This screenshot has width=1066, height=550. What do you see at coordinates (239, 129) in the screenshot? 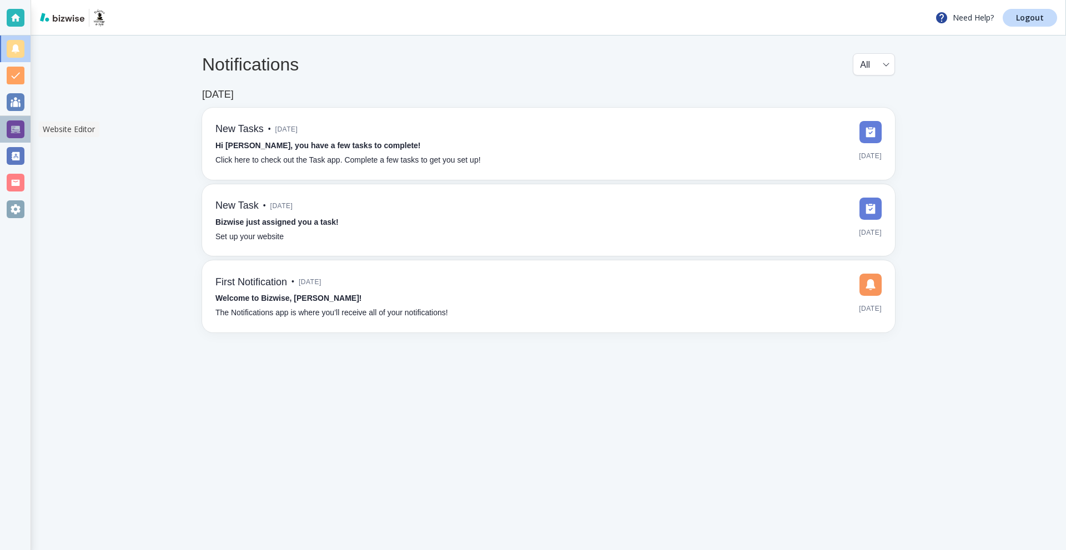
I see `h6: New Tasks` at bounding box center [239, 129].